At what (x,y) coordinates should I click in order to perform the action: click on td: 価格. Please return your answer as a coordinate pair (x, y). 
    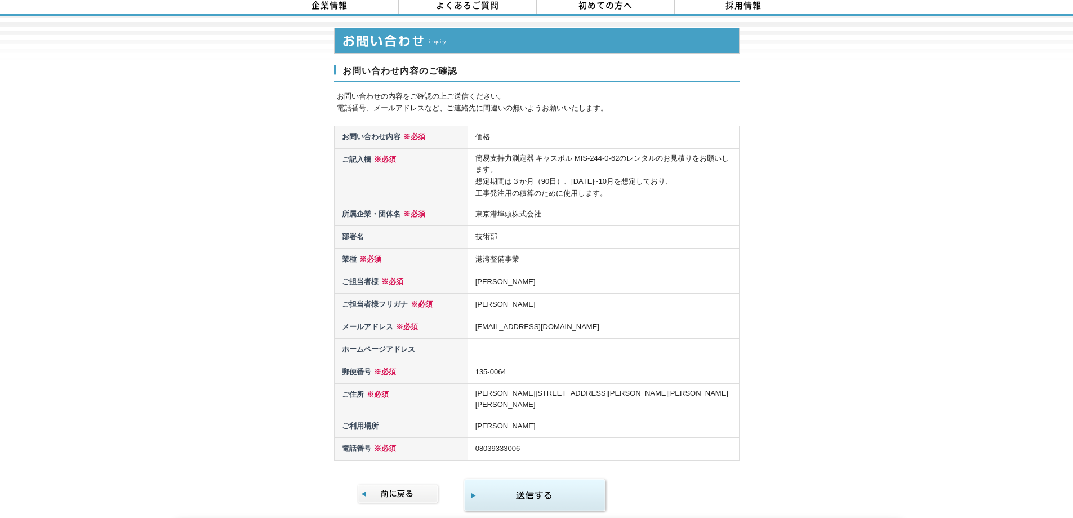
    Looking at the image, I should click on (603, 137).